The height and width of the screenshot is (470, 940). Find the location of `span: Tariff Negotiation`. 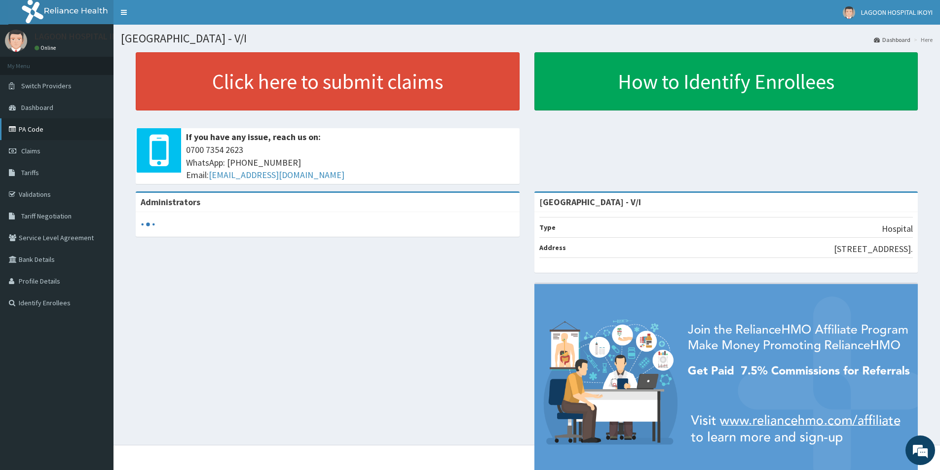

span: Tariff Negotiation is located at coordinates (46, 216).